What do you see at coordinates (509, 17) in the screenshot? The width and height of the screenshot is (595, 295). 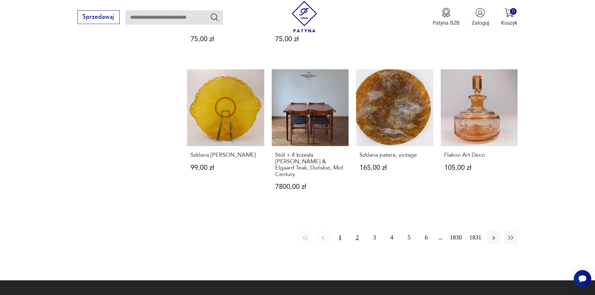 I see `button: 0Koszyk` at bounding box center [509, 17].